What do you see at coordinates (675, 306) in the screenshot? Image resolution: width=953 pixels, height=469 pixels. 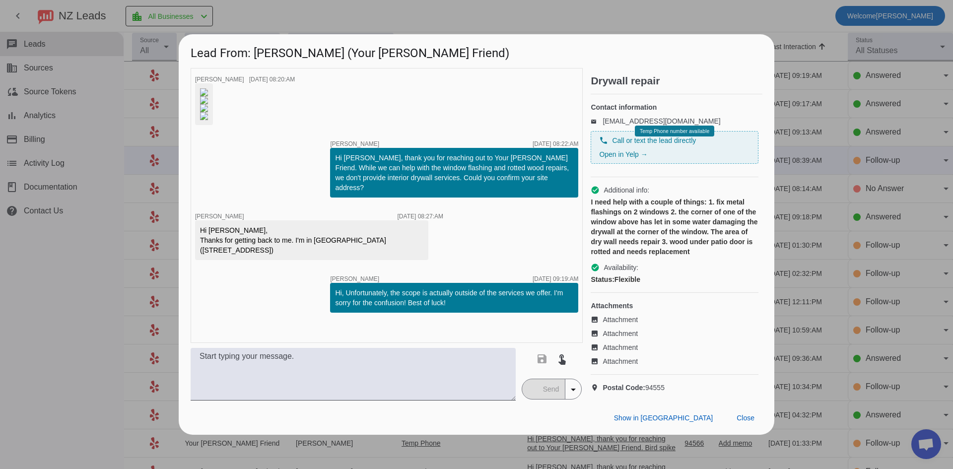 I see `h4: Attachments` at bounding box center [675, 306].